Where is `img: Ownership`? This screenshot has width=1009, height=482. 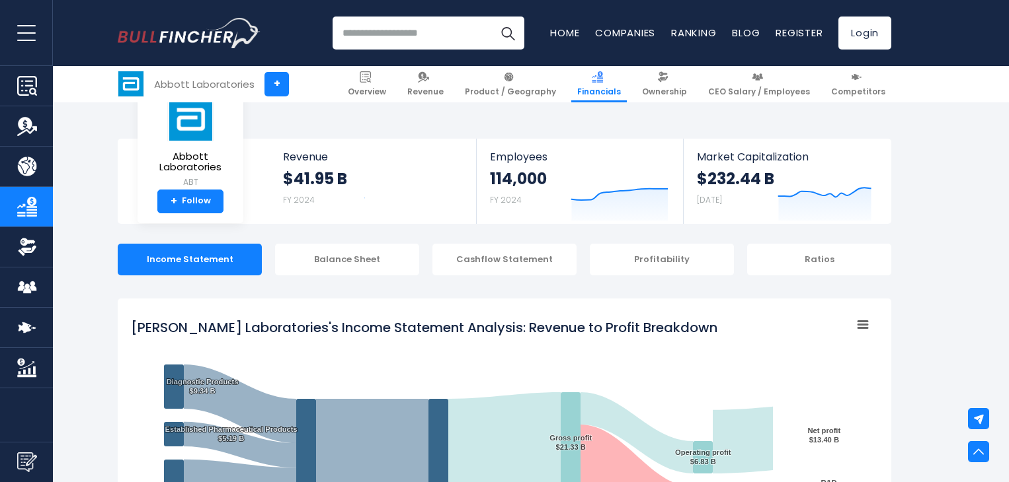
img: Ownership is located at coordinates (27, 247).